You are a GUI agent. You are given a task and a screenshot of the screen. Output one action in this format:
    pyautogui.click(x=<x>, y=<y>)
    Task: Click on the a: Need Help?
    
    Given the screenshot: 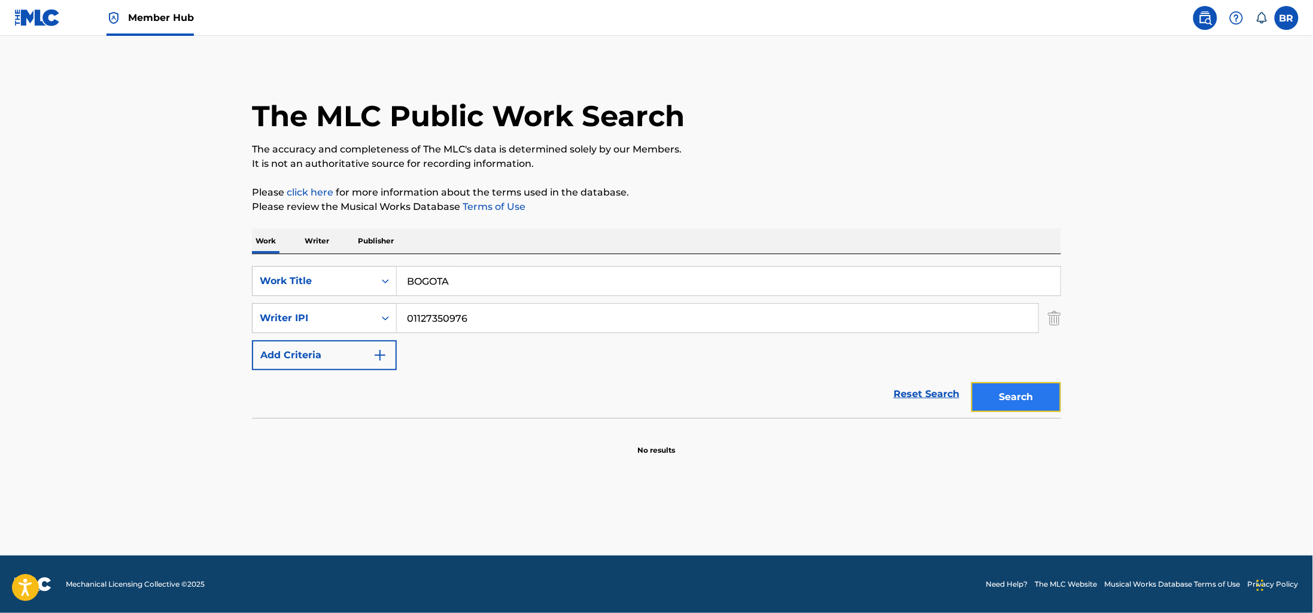 What is the action you would take?
    pyautogui.click(x=1007, y=585)
    